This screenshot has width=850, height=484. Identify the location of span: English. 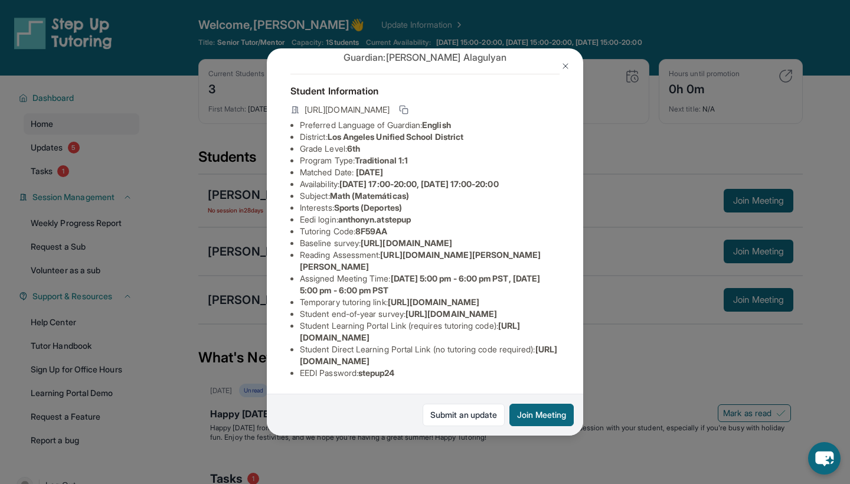
(436, 125).